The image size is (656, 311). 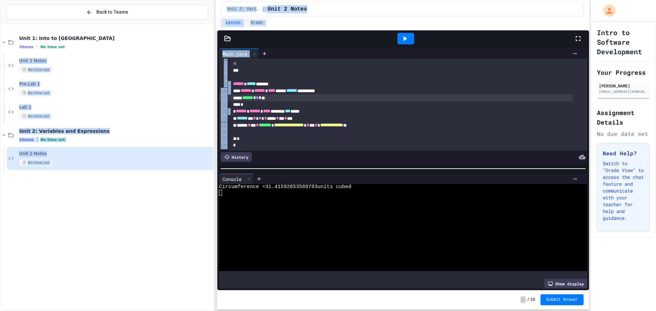 What do you see at coordinates (223, 84) in the screenshot?
I see `div: 9` at bounding box center [223, 84].